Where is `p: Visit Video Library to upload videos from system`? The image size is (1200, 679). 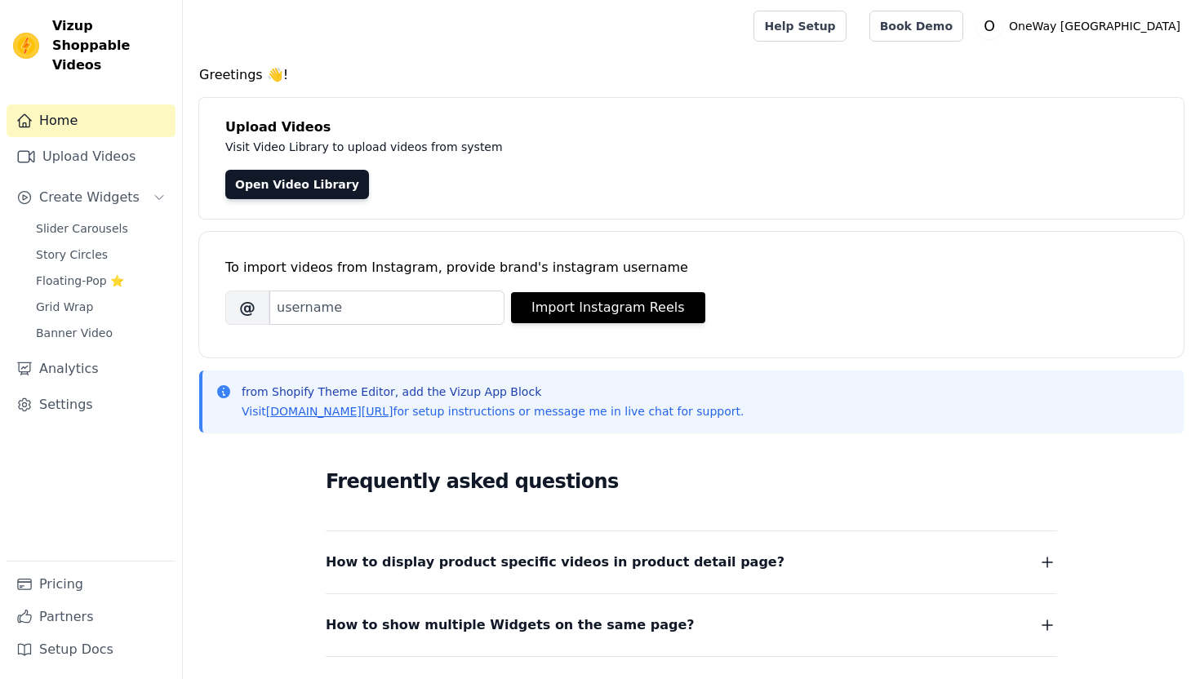
p: Visit Video Library to upload videos from system is located at coordinates (591, 147).